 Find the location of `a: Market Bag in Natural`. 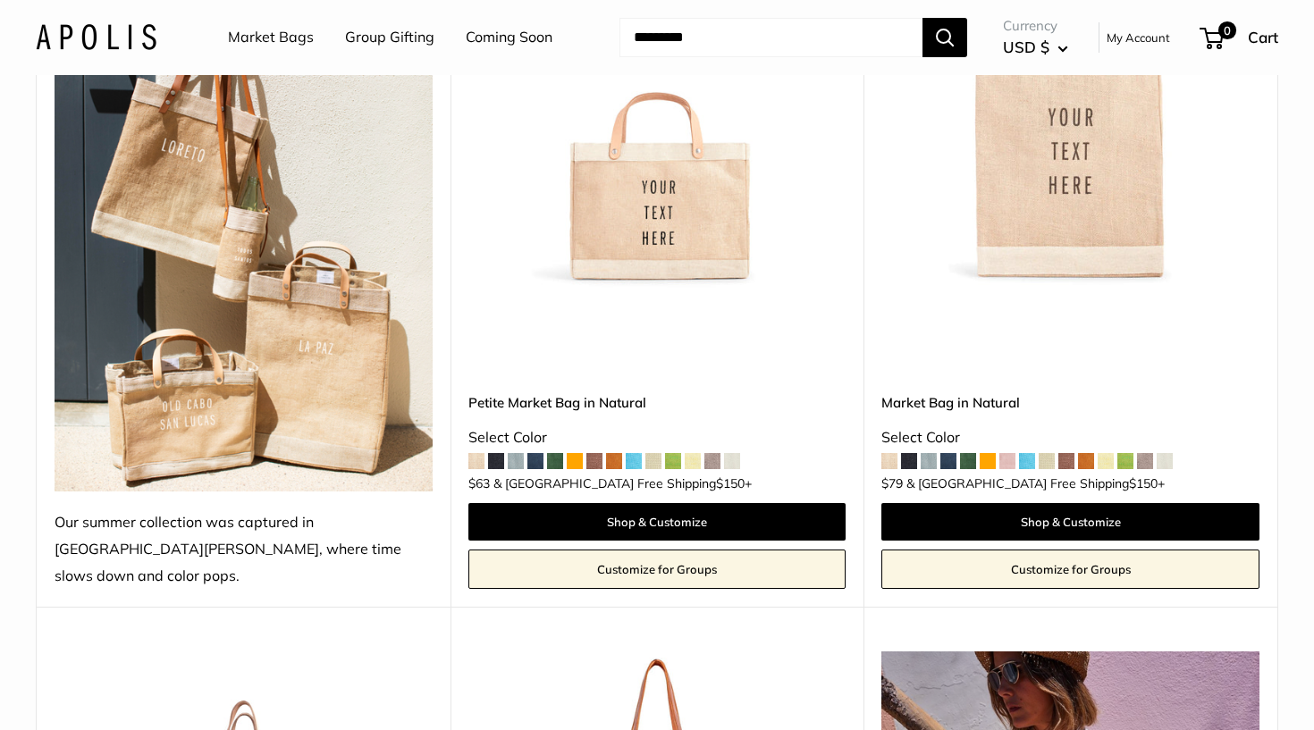

a: Market Bag in Natural is located at coordinates (1070, 402).